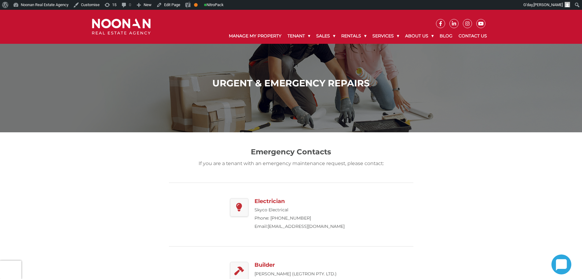 This screenshot has width=582, height=279. What do you see at coordinates (255, 36) in the screenshot?
I see `a: Manage My Property` at bounding box center [255, 36].